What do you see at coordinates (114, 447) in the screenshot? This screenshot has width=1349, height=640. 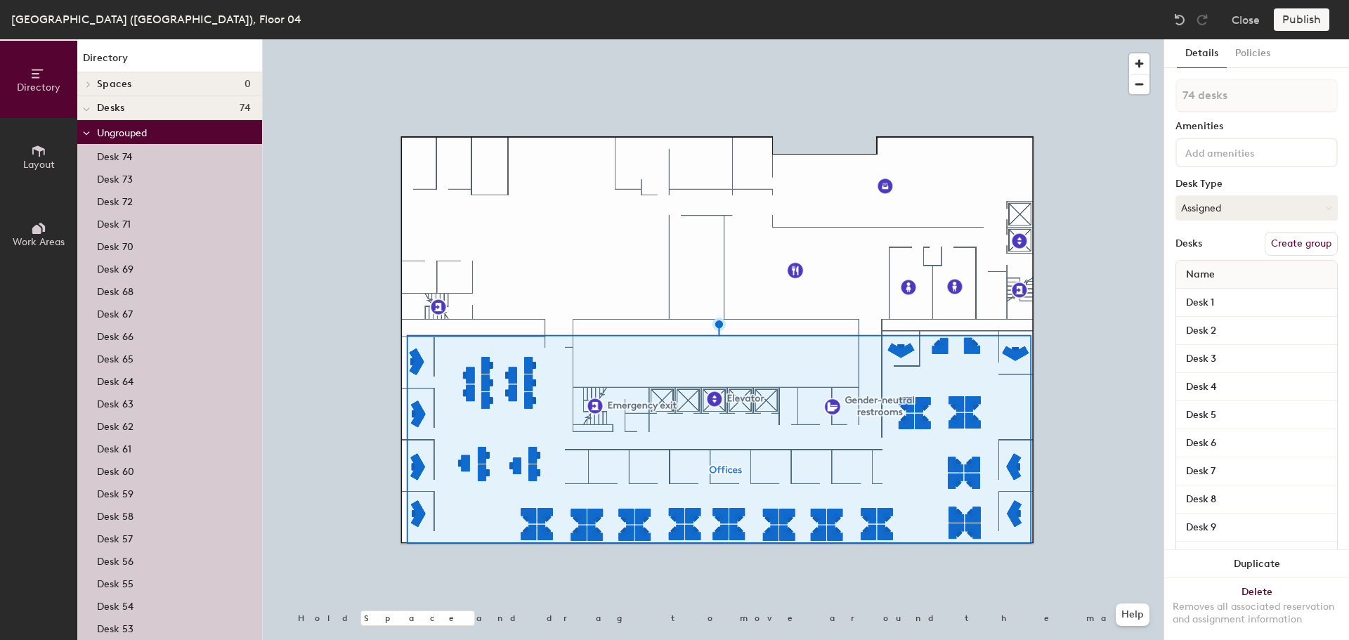 I see `p: Desk 61` at bounding box center [114, 447].